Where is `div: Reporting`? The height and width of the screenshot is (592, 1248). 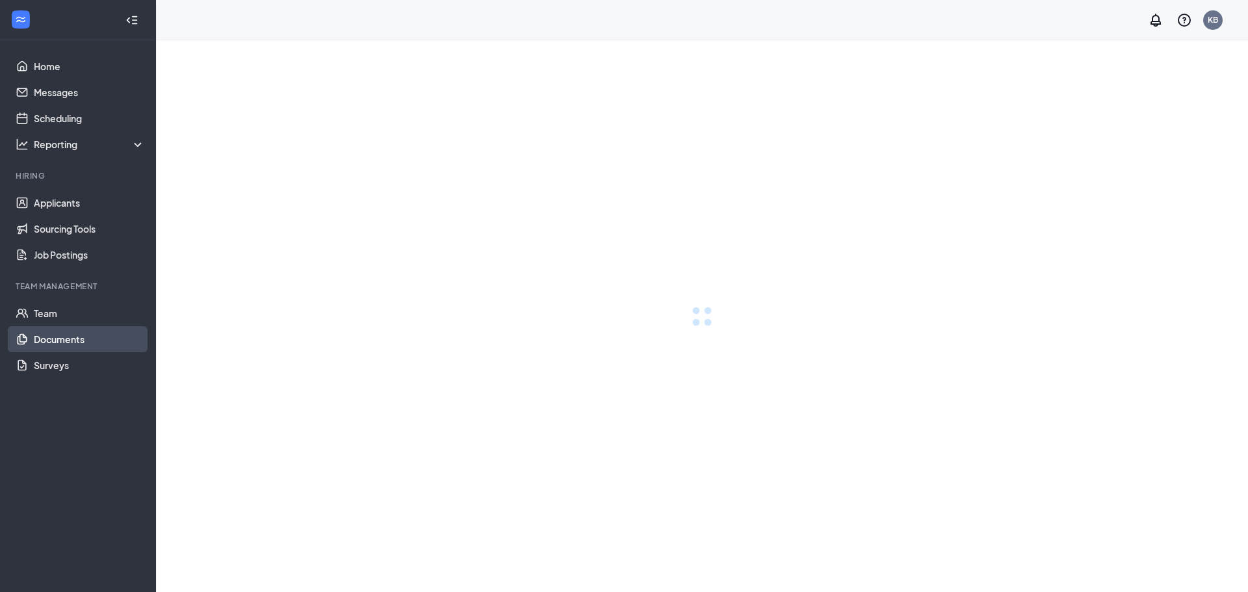 div: Reporting is located at coordinates (90, 144).